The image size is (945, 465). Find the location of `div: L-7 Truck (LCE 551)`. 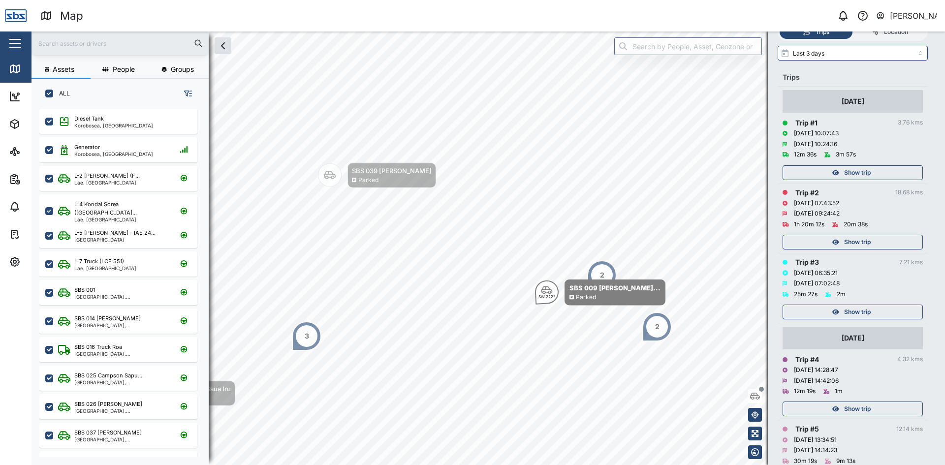

div: L-7 Truck (LCE 551) is located at coordinates (99, 261).